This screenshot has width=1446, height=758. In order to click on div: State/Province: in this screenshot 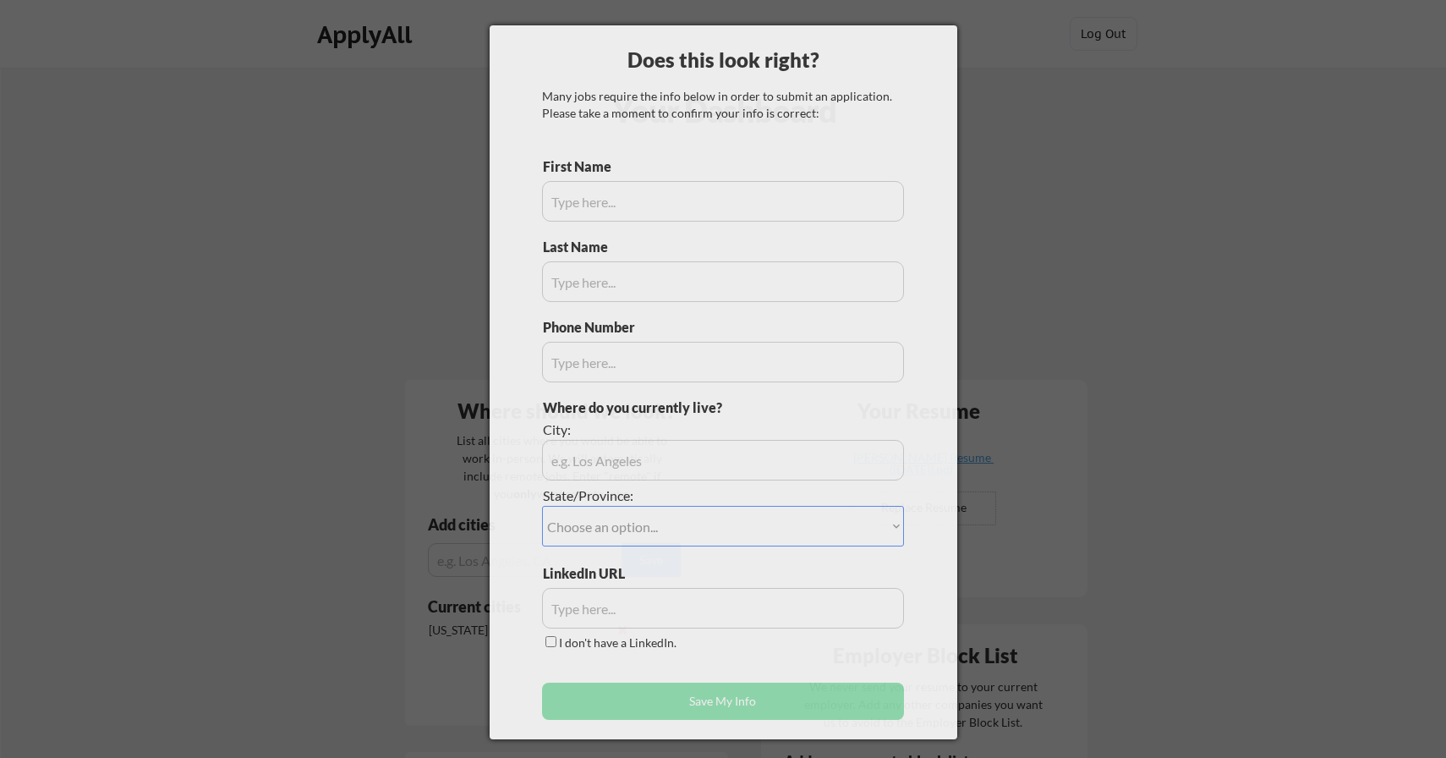, I will do `click(676, 496)`.